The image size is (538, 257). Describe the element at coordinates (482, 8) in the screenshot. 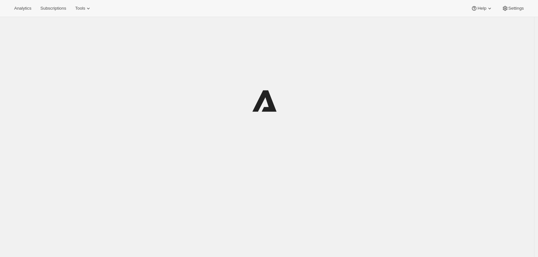

I see `button: Help` at that location.